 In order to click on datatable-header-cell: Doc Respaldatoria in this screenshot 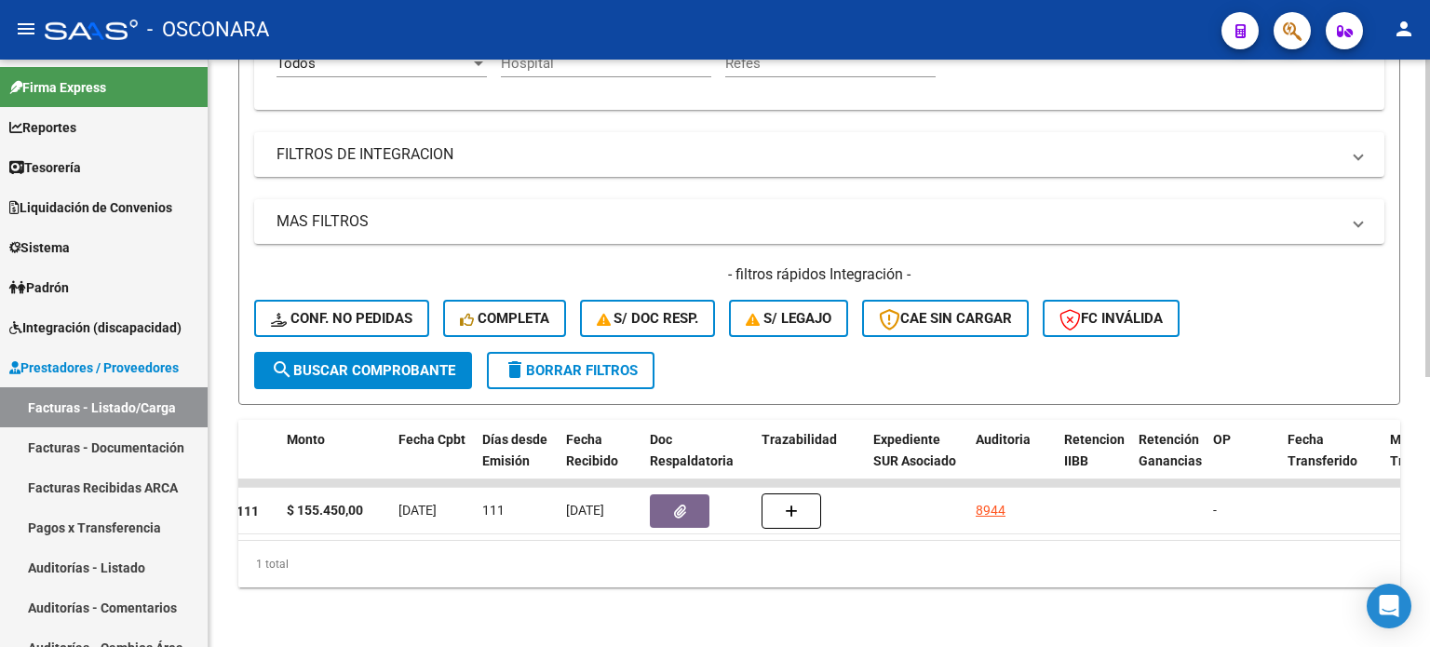, I will do `click(698, 461)`.